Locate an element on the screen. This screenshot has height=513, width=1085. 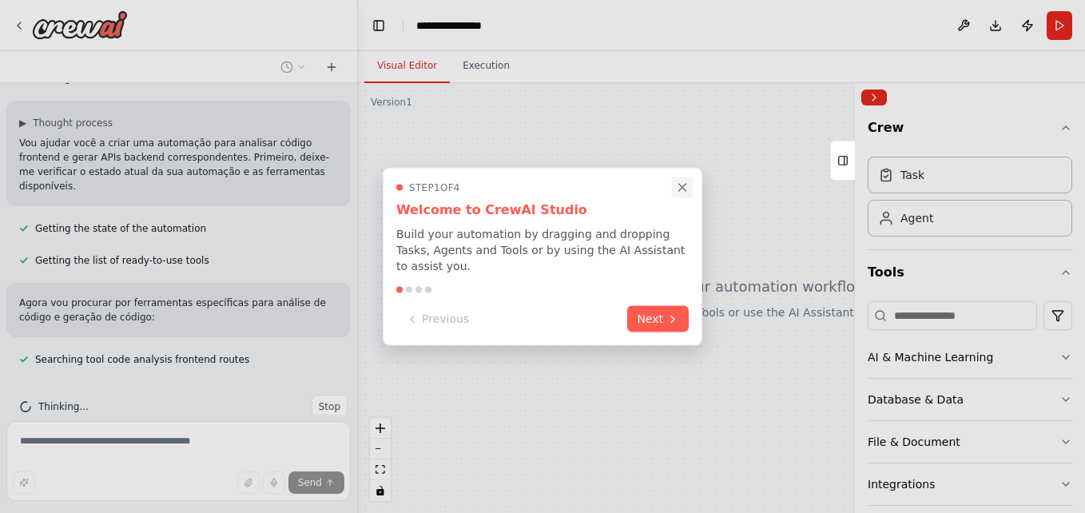
button: Next is located at coordinates (657, 319).